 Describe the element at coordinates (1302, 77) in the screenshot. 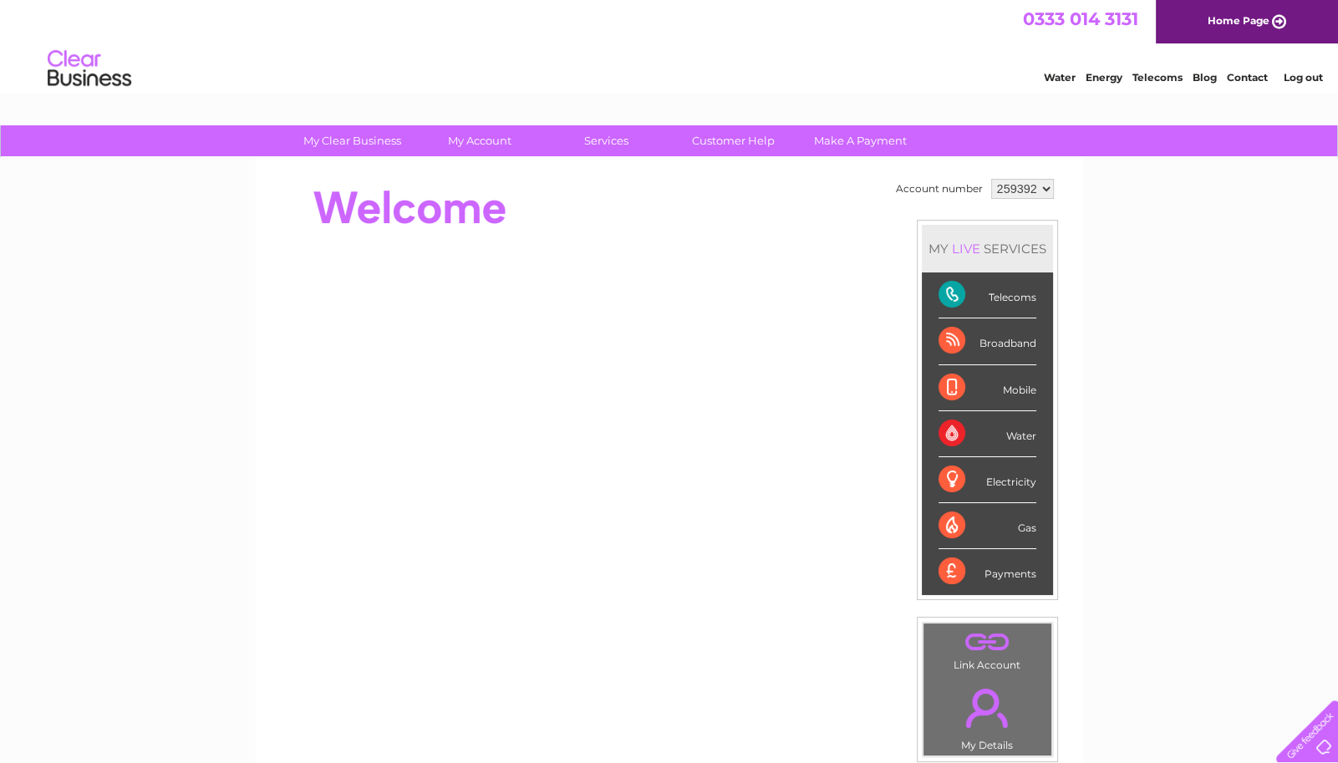

I see `a: Log out` at that location.